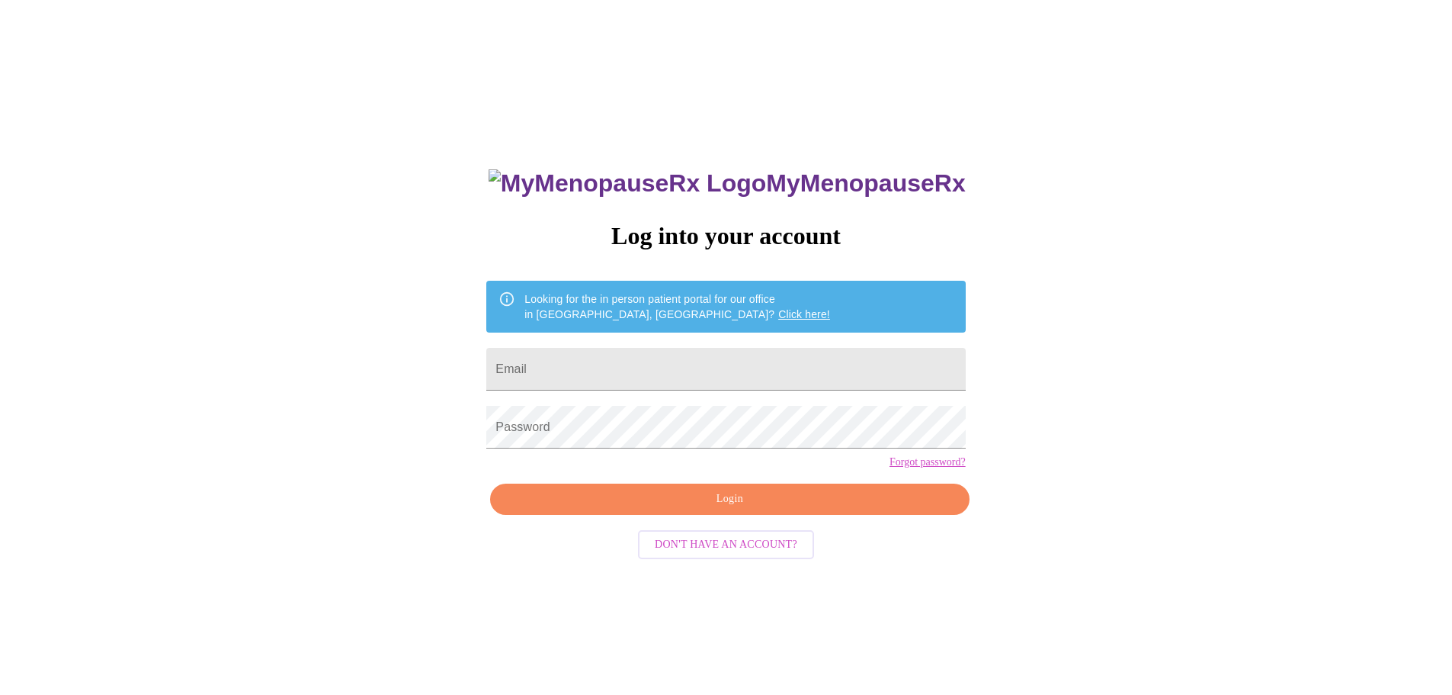  What do you see at coordinates (730, 499) in the screenshot?
I see `span: Login` at bounding box center [730, 499].